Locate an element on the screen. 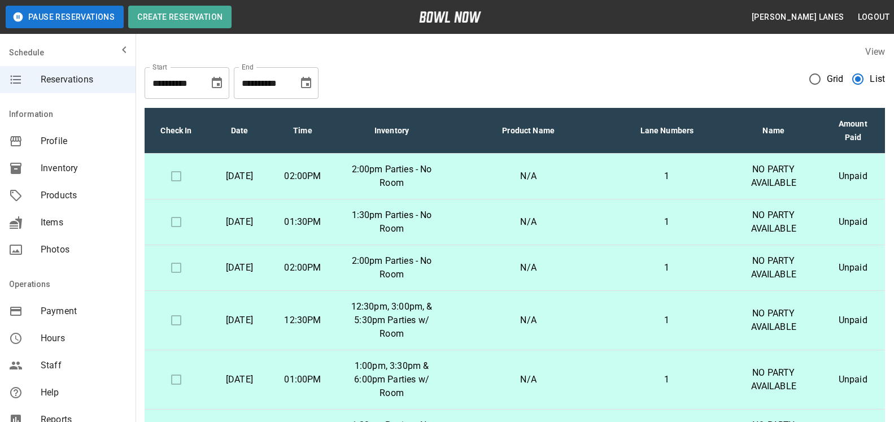 Image resolution: width=894 pixels, height=422 pixels. span: Help is located at coordinates (84, 392).